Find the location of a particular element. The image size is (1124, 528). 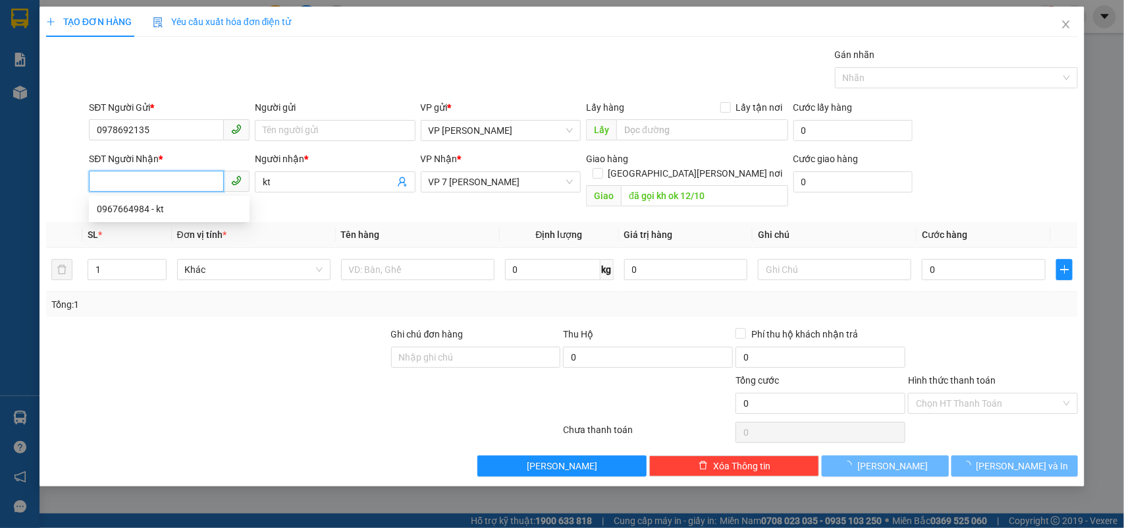

button: delete is located at coordinates (62, 269).